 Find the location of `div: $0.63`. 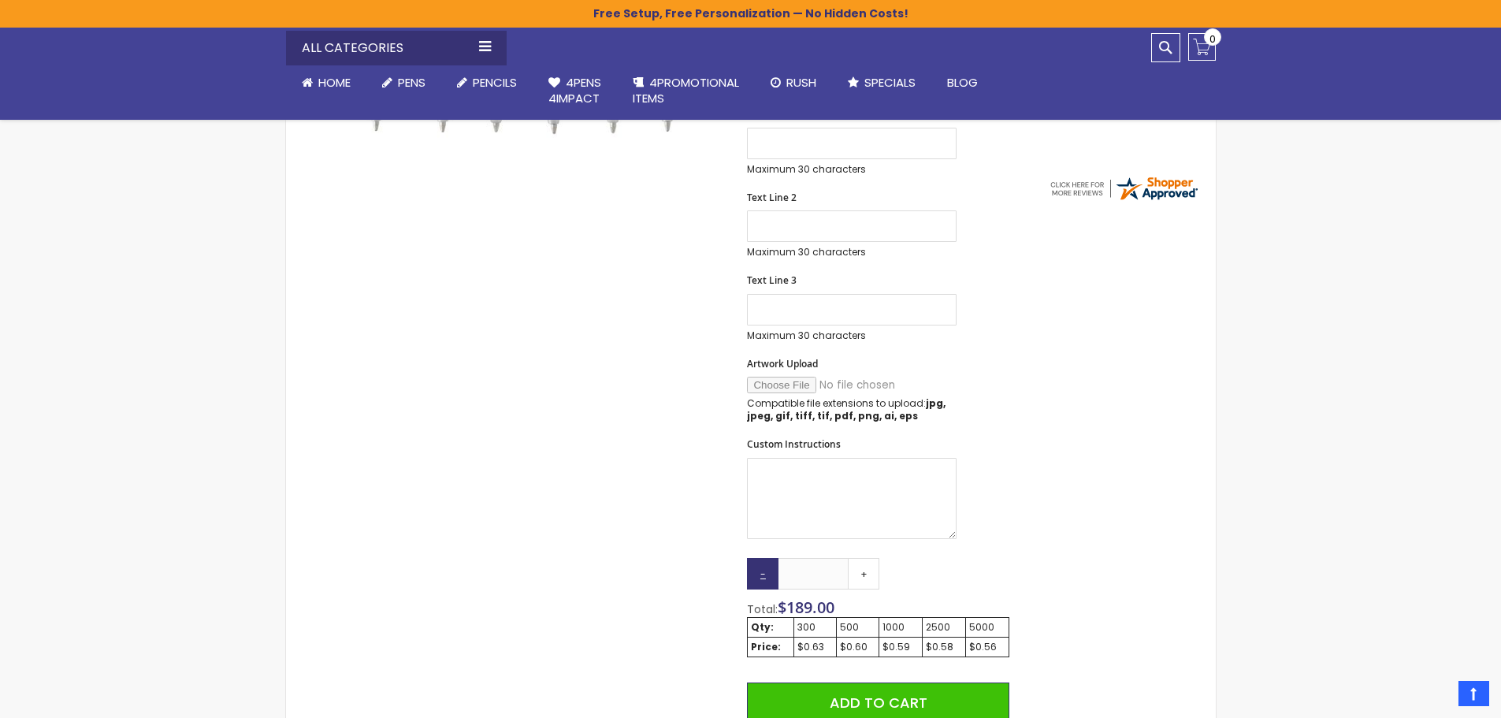

div: $0.63 is located at coordinates (815, 647).